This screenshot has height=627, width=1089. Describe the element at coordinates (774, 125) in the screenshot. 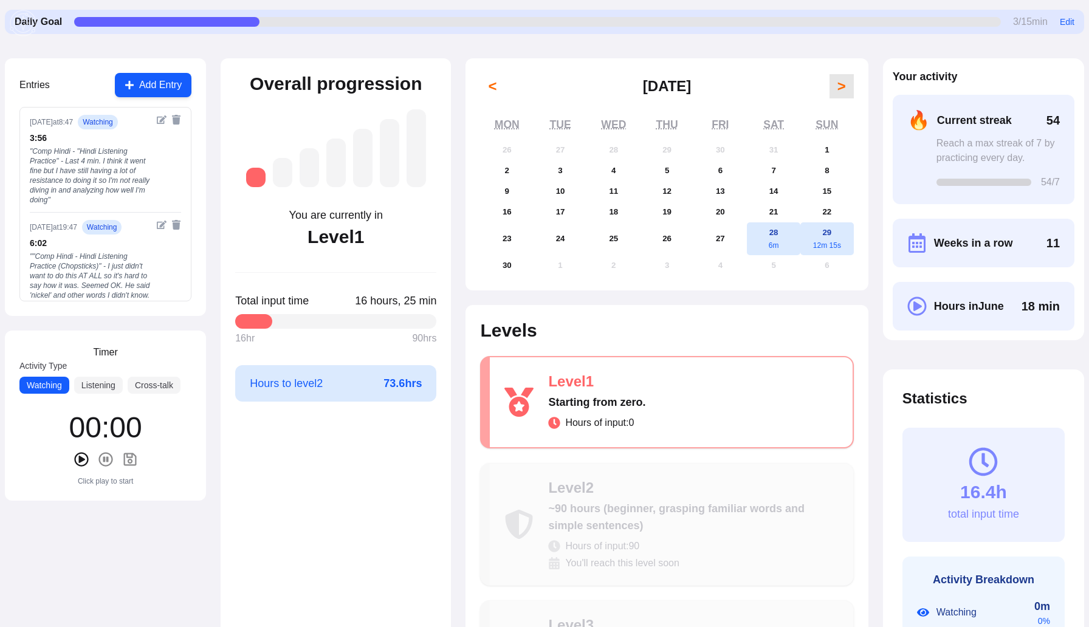

I see `abbr: Saturday` at that location.